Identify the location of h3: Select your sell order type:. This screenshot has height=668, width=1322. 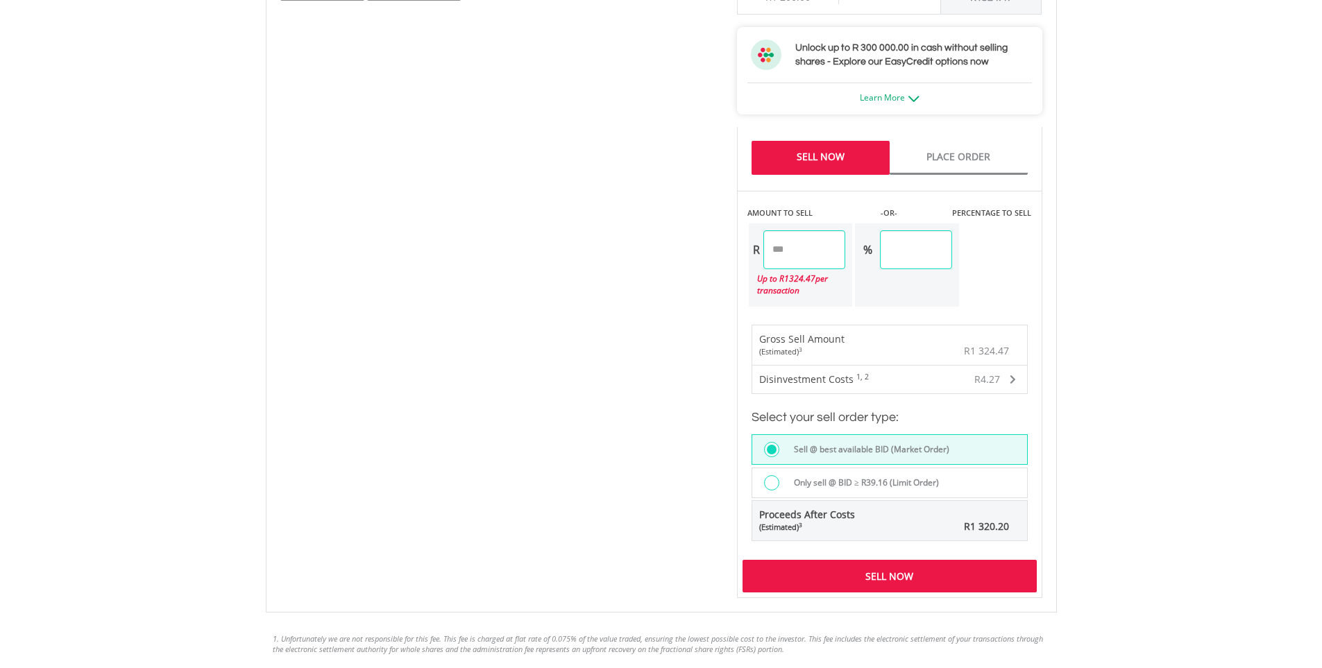
(890, 418).